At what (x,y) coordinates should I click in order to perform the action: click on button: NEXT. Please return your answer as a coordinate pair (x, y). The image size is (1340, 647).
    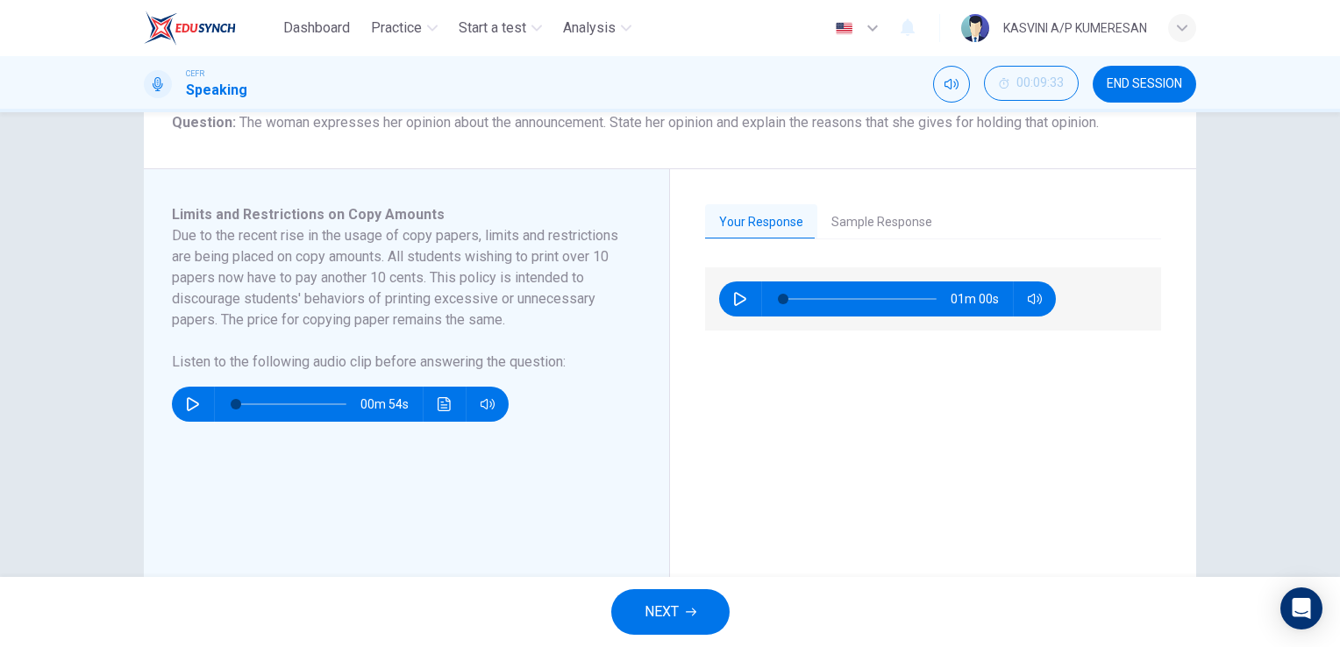
    Looking at the image, I should click on (670, 612).